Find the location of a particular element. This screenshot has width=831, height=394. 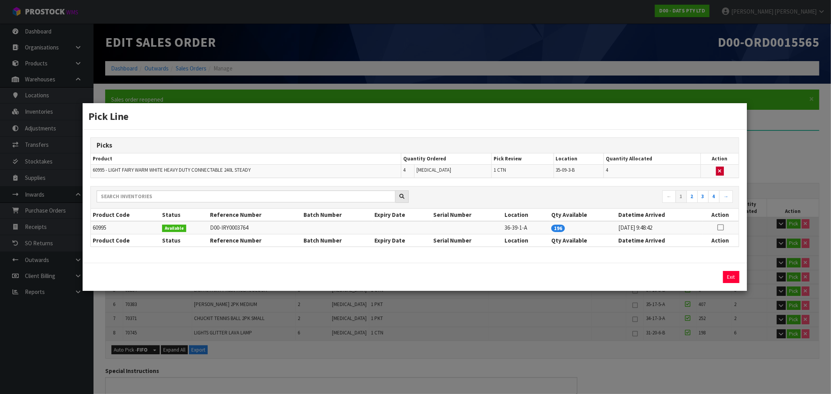

th: Pick Review is located at coordinates (522, 159).